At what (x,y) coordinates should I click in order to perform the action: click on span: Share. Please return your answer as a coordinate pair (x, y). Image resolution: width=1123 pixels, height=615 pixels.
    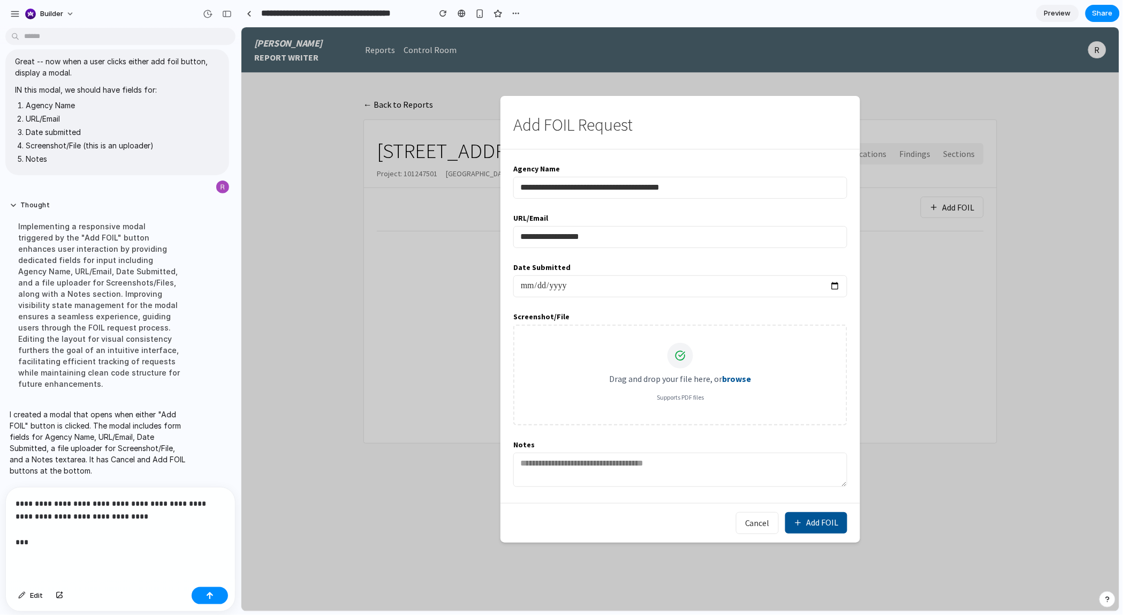
    Looking at the image, I should click on (1103, 13).